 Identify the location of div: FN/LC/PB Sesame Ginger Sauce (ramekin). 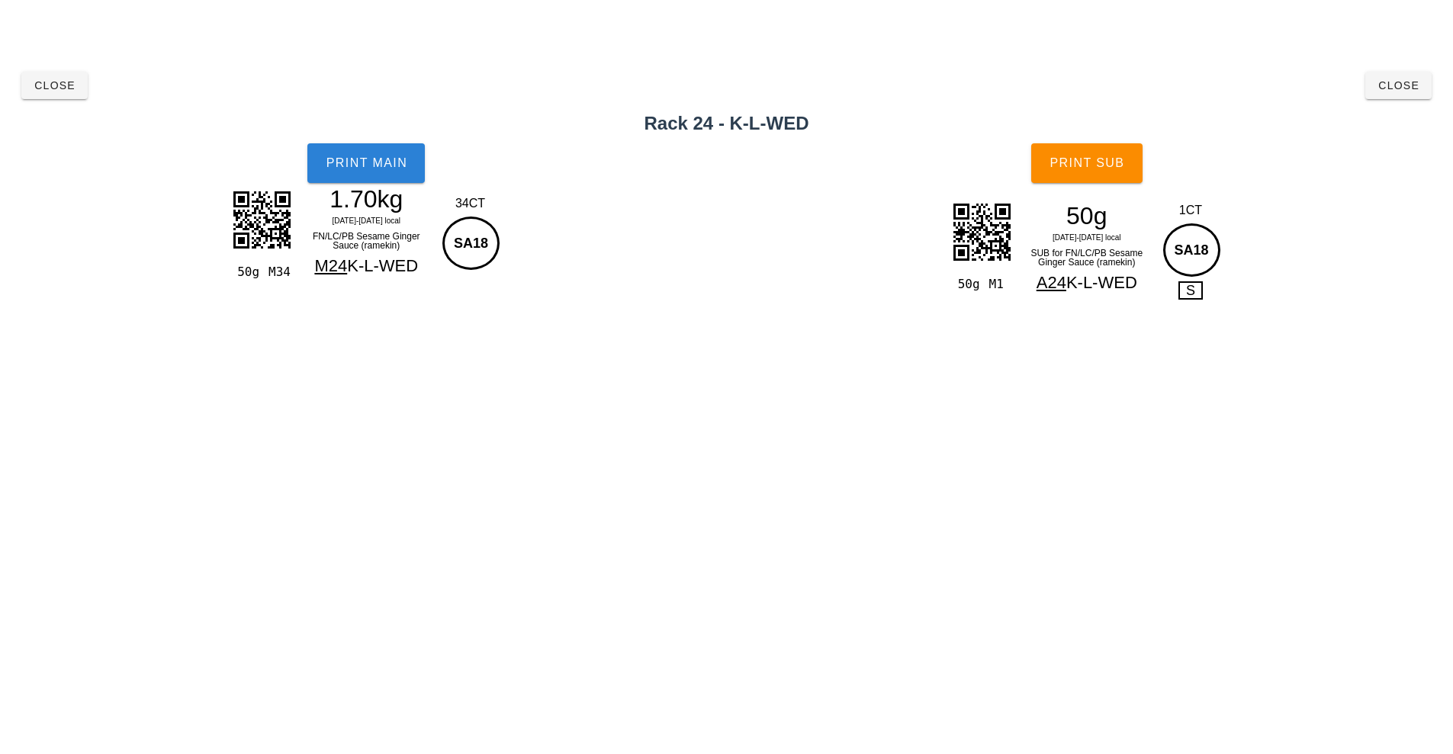
(366, 241).